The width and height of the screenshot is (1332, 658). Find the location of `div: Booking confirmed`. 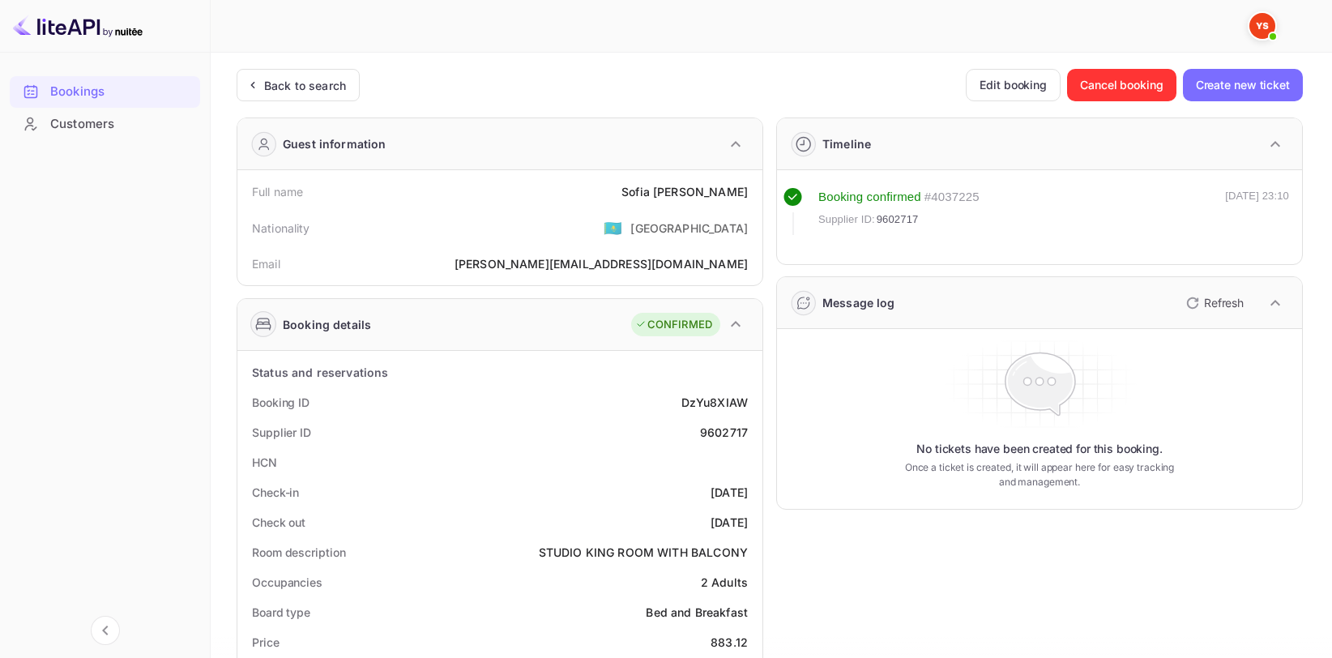

div: Booking confirmed is located at coordinates (870, 197).